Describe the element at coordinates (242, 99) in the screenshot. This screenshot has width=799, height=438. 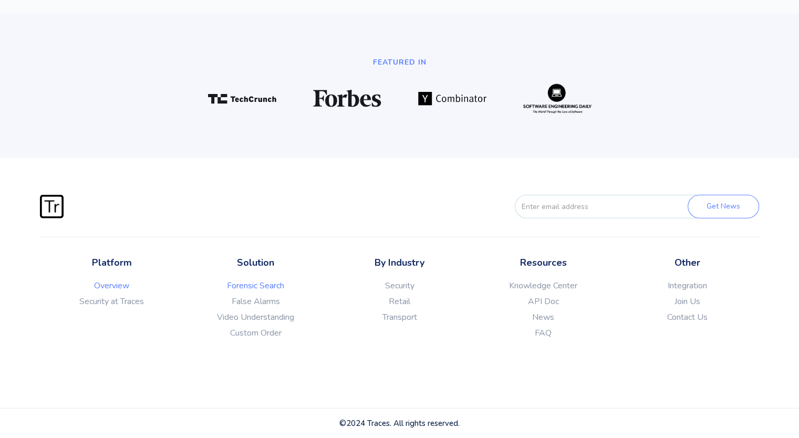
I see `img: Tech crunch` at that location.